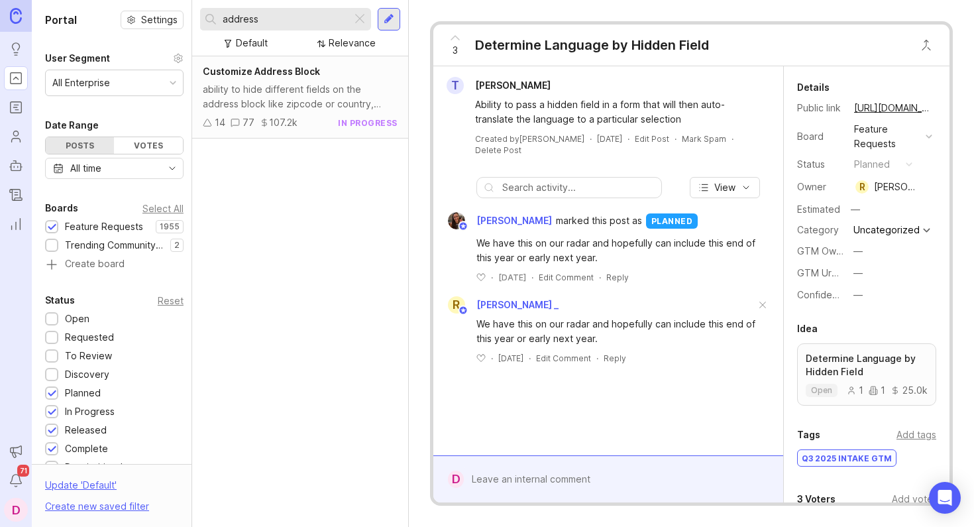 Image resolution: width=974 pixels, height=527 pixels. I want to click on input: Search..., so click(284, 19).